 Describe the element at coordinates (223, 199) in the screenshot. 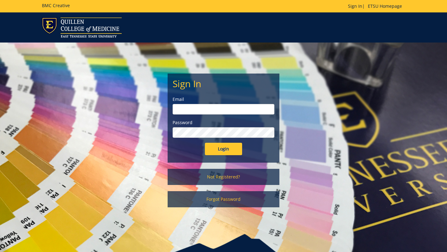

I see `a: Forgot Password` at that location.